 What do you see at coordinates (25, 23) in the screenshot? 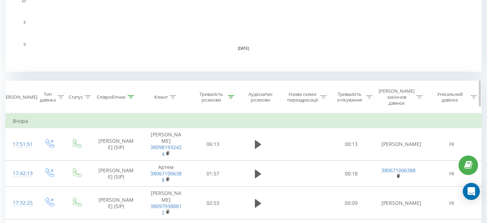
I see `text: 5` at bounding box center [25, 23].